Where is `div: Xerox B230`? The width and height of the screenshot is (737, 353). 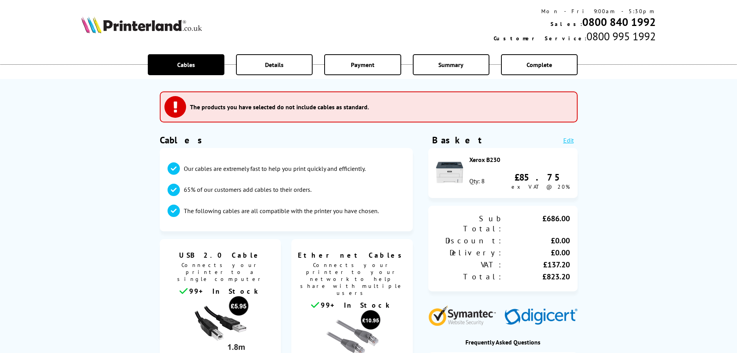 div: Xerox B230 is located at coordinates (520, 159).